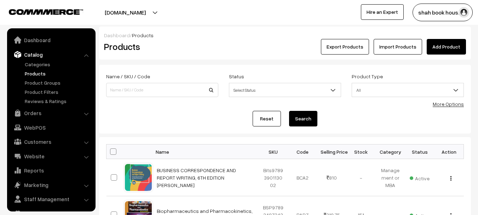  What do you see at coordinates (448, 104) in the screenshot?
I see `a: More Options` at bounding box center [448, 104].